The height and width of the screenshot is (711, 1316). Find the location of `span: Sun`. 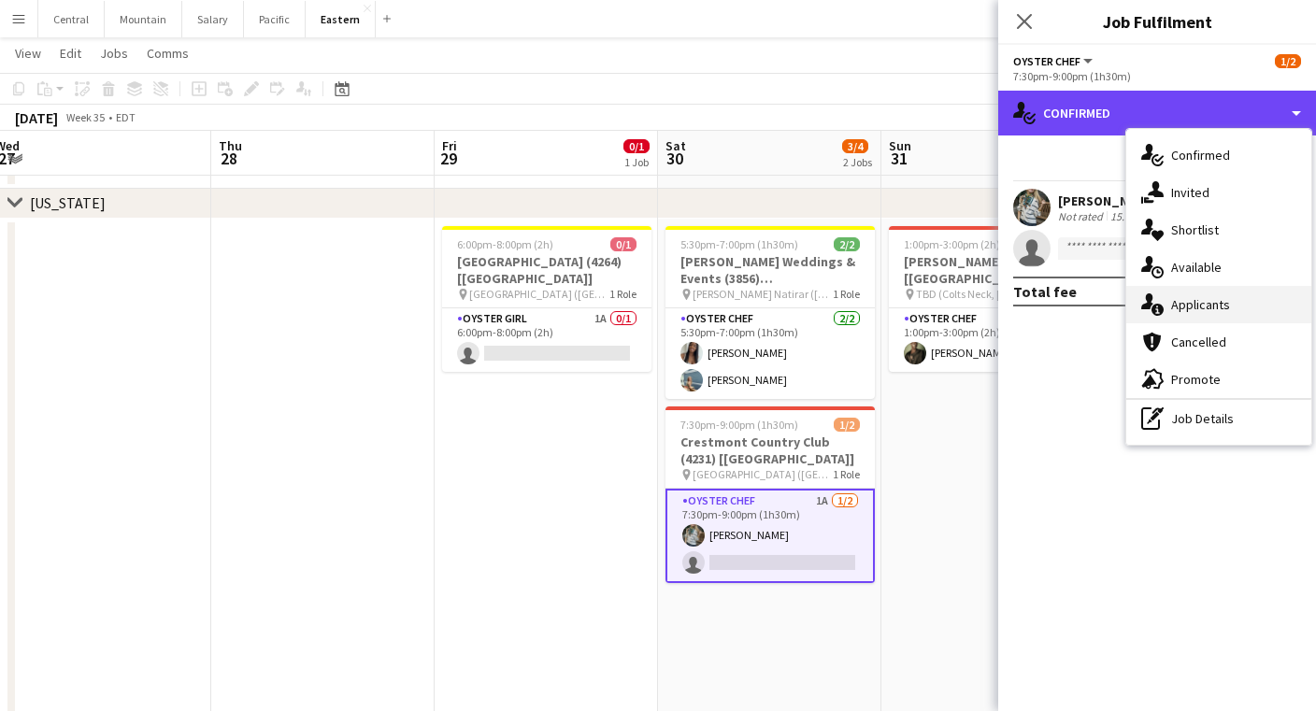

span: Sun is located at coordinates (900, 146).